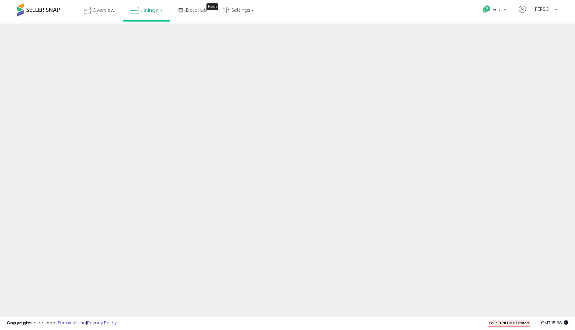 This screenshot has width=575, height=330. I want to click on a: Privacy Policy, so click(102, 322).